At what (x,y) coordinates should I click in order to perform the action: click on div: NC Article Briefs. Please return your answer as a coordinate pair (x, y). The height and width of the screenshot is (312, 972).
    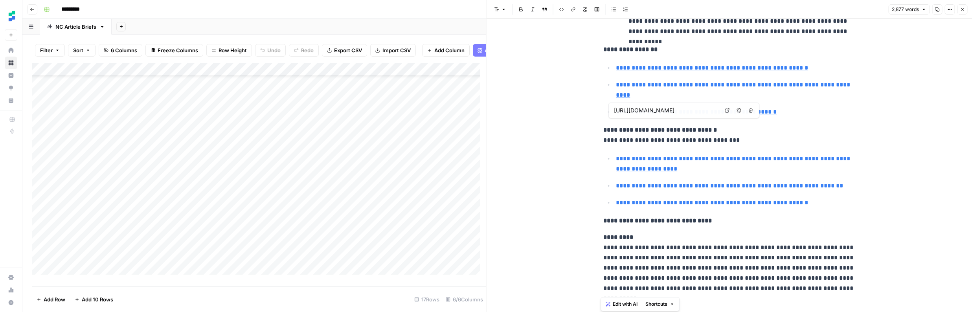
    Looking at the image, I should click on (76, 27).